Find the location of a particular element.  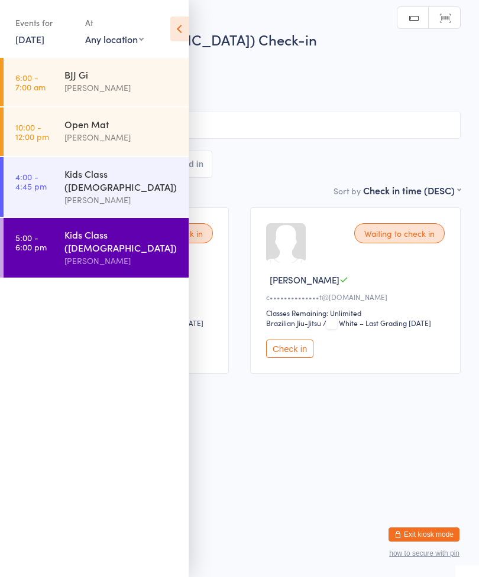

span: Brazilian Jiu-Jitsu is located at coordinates (239, 96).